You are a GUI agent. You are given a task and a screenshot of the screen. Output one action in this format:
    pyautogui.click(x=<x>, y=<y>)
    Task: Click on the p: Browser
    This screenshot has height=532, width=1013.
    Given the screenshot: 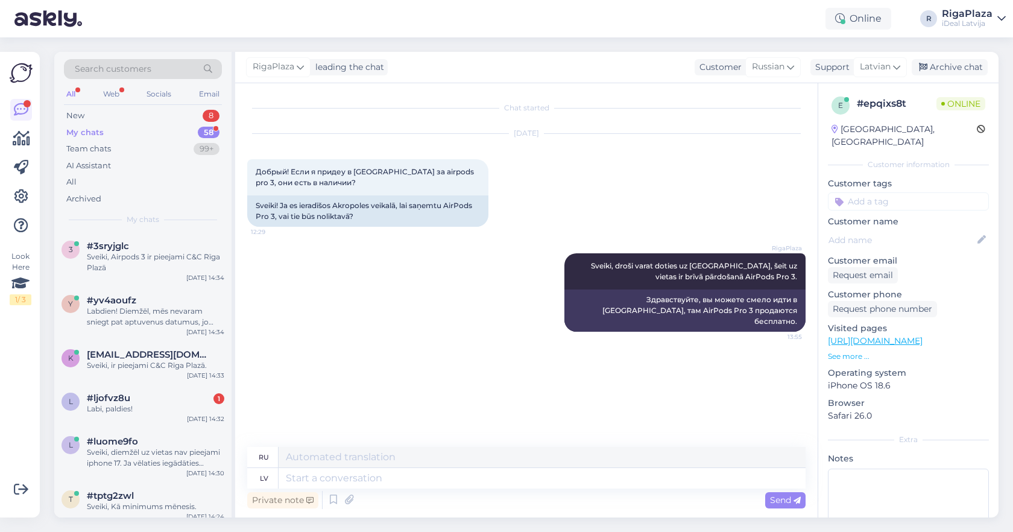 What is the action you would take?
    pyautogui.click(x=908, y=403)
    